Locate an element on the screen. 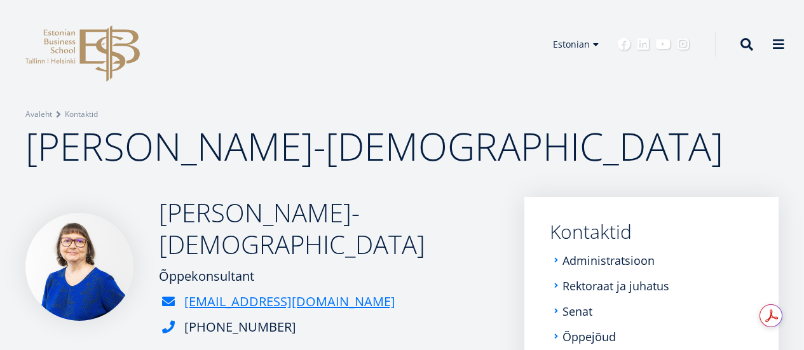 The image size is (804, 350). a: Avaleht is located at coordinates (39, 114).